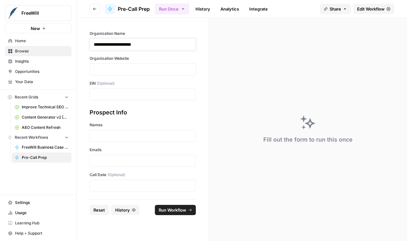 This screenshot has width=407, height=241. What do you see at coordinates (42, 72) in the screenshot?
I see `span: Opportunities` at bounding box center [42, 72].